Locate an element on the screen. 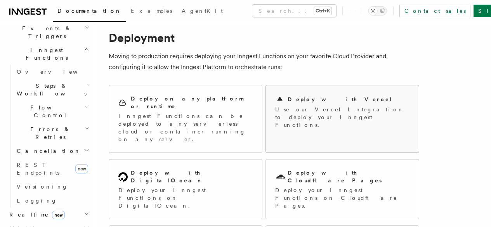 The image size is (491, 227). button: Flow Control is located at coordinates (52, 111).